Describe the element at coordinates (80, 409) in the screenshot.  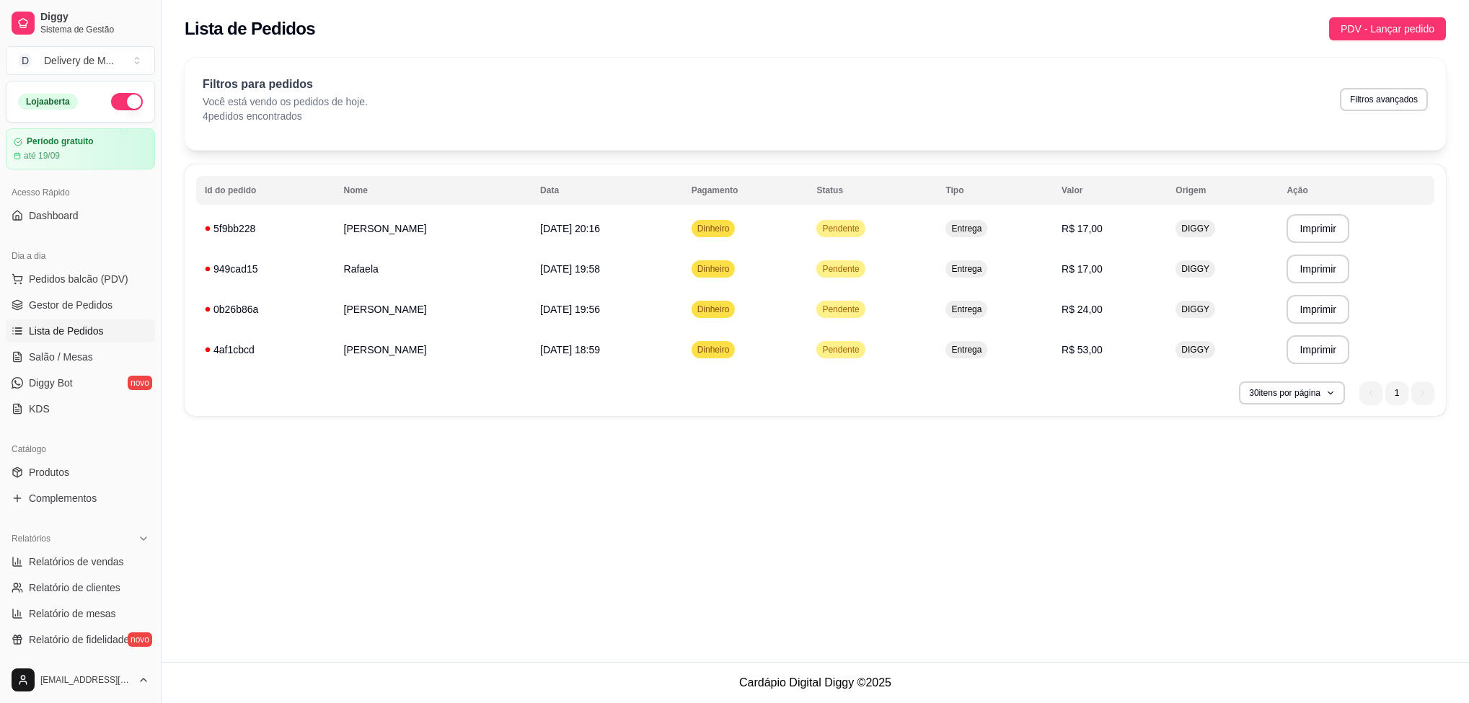
I see `a: KDS` at that location.